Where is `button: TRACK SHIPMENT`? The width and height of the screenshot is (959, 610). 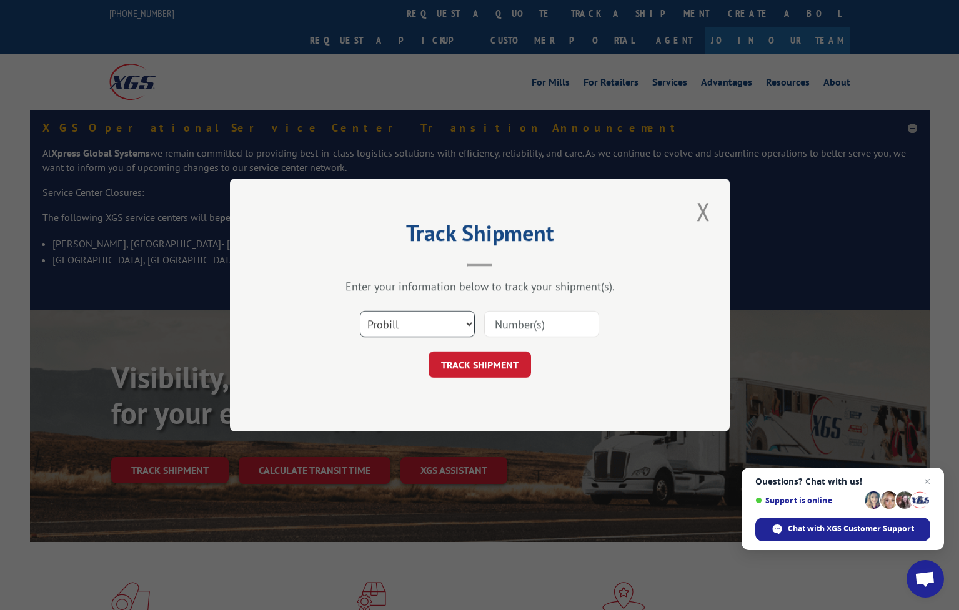
button: TRACK SHIPMENT is located at coordinates (480, 365).